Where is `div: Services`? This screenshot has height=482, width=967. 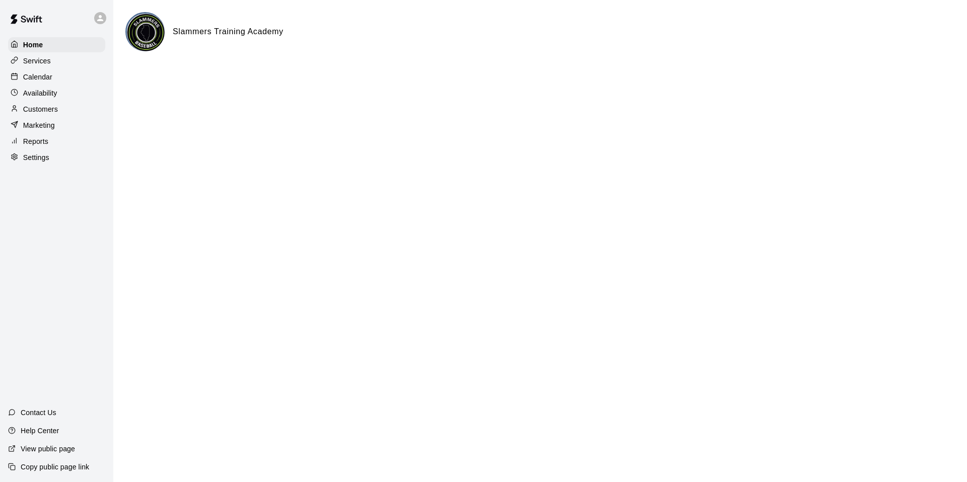 div: Services is located at coordinates (56, 61).